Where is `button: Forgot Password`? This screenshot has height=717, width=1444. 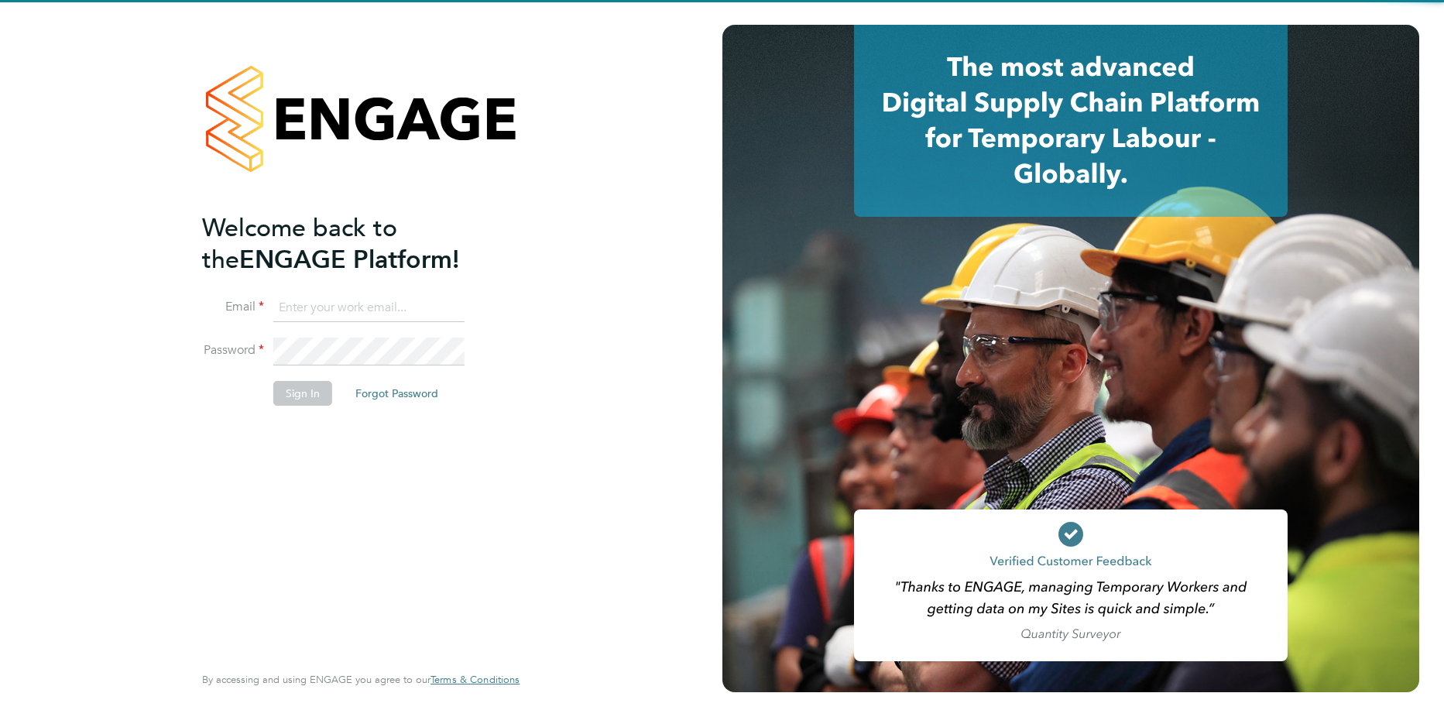
button: Forgot Password is located at coordinates (397, 393).